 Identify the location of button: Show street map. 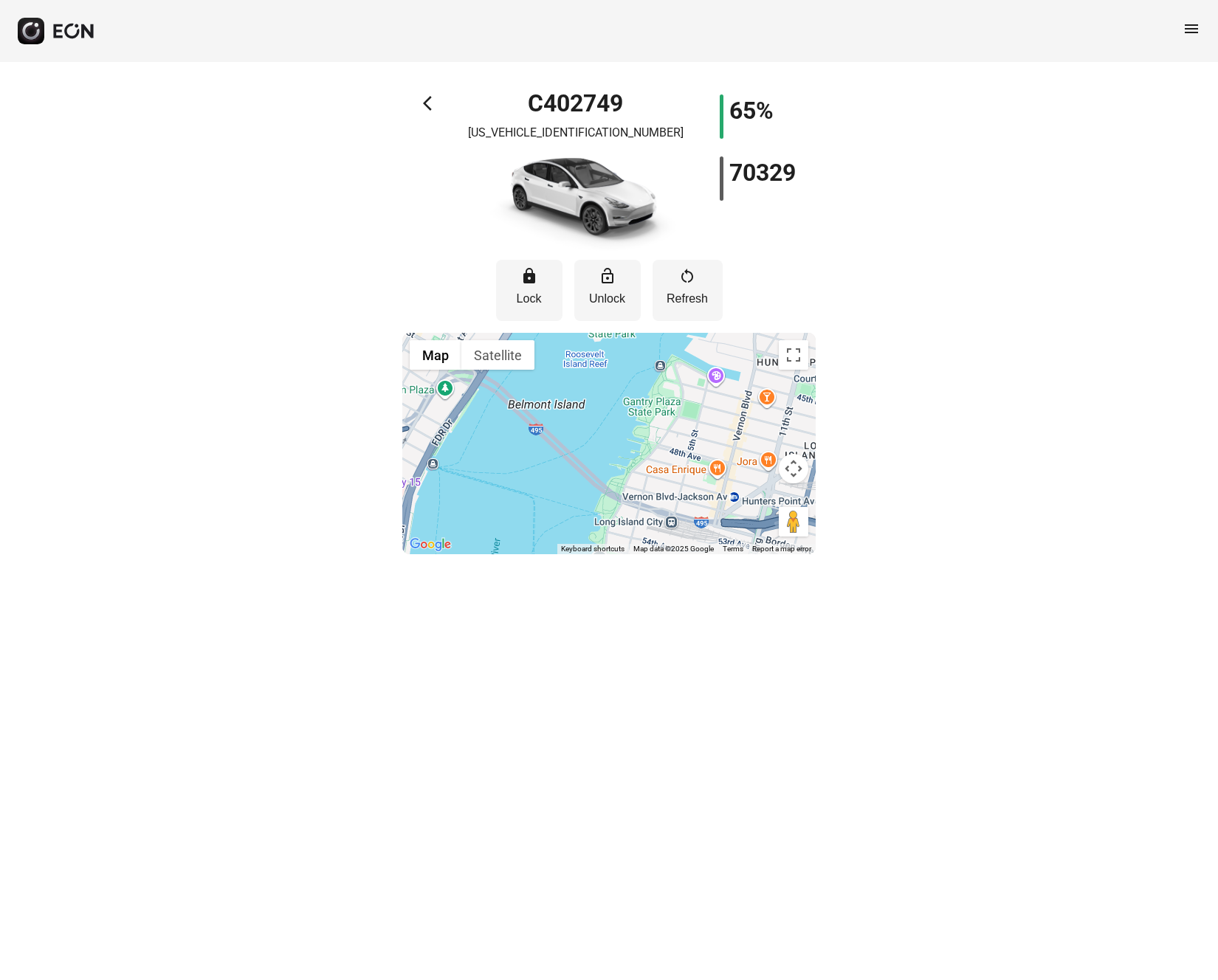
(435, 355).